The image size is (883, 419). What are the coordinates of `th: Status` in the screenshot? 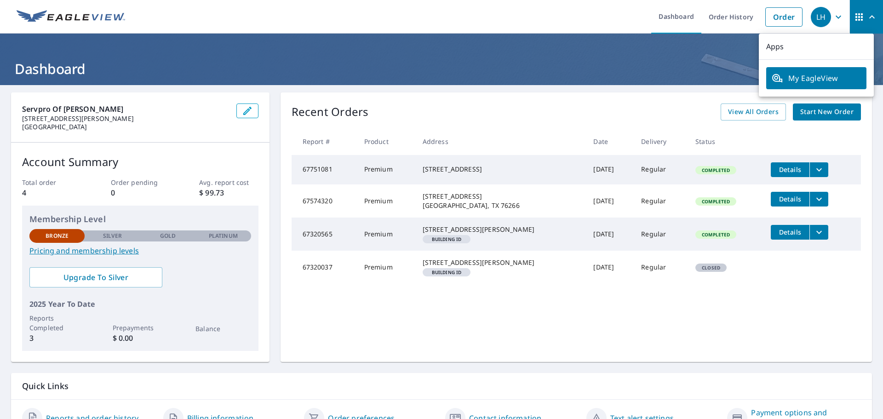 It's located at (726, 141).